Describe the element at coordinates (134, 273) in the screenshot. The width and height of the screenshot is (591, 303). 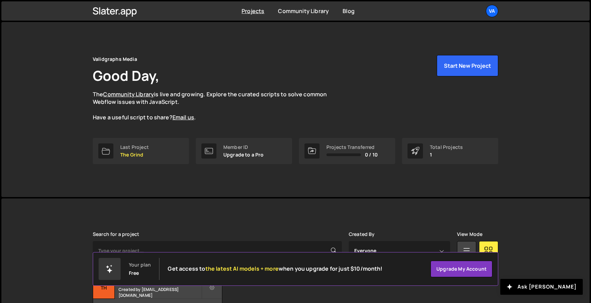
I see `div: Free` at that location.